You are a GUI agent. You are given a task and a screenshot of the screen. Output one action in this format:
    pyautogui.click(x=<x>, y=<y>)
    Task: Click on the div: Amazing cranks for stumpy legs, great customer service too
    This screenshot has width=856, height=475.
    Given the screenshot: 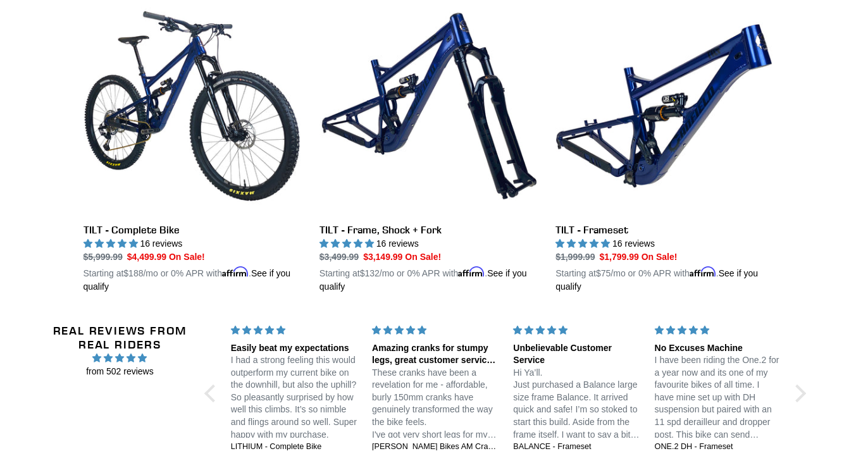 What is the action you would take?
    pyautogui.click(x=434, y=354)
    